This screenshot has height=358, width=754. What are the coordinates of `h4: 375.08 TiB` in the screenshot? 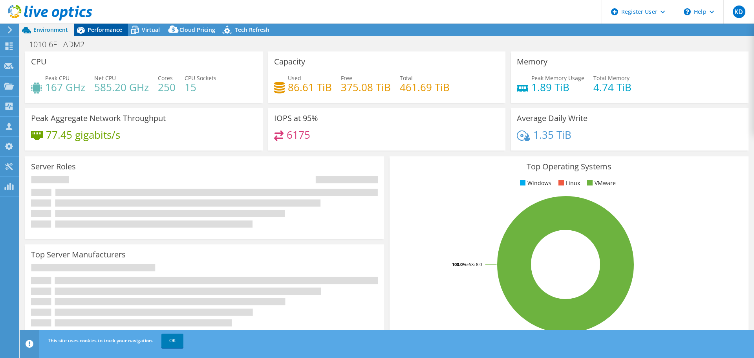 It's located at (366, 87).